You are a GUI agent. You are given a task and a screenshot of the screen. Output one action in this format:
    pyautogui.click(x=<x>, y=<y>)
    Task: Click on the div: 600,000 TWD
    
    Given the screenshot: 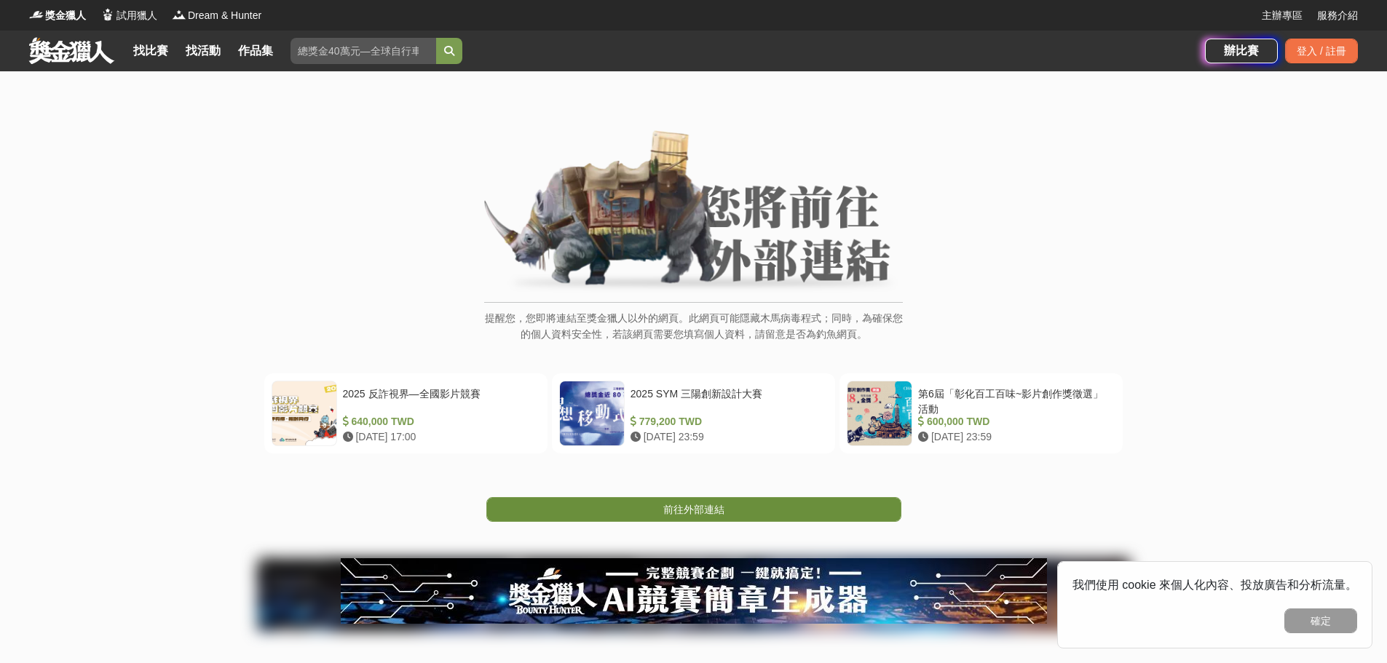 What is the action you would take?
    pyautogui.click(x=1013, y=422)
    